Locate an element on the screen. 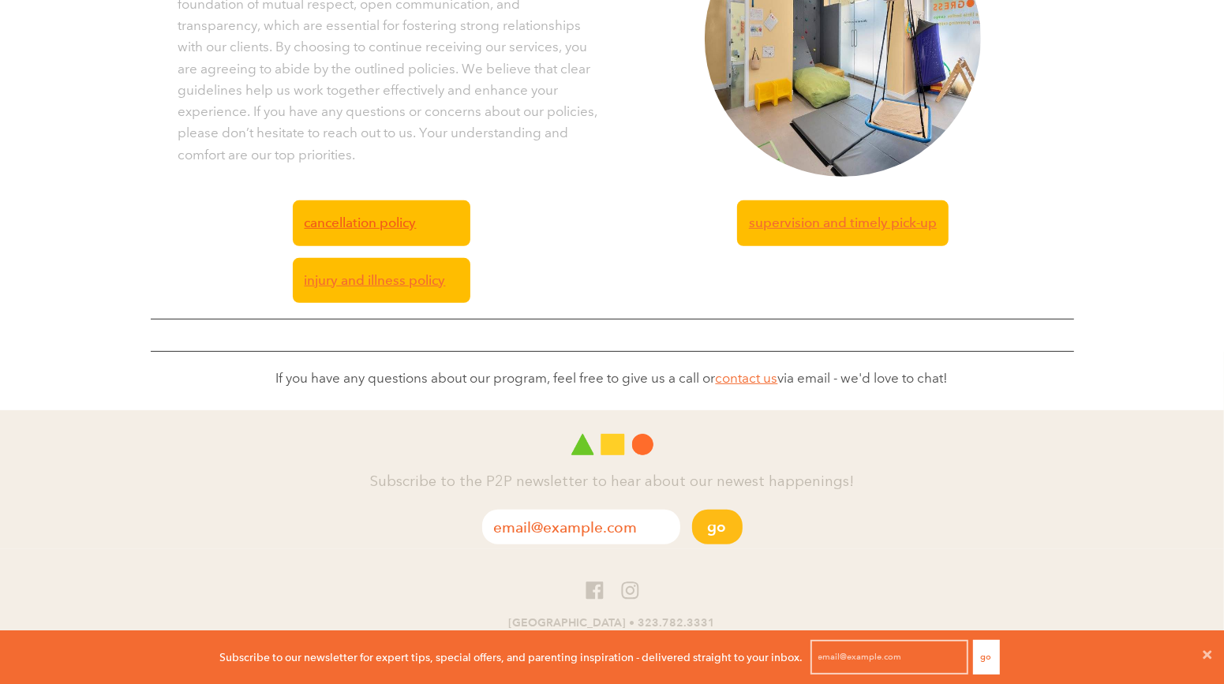  a: Cancellation Policy is located at coordinates (381, 223).